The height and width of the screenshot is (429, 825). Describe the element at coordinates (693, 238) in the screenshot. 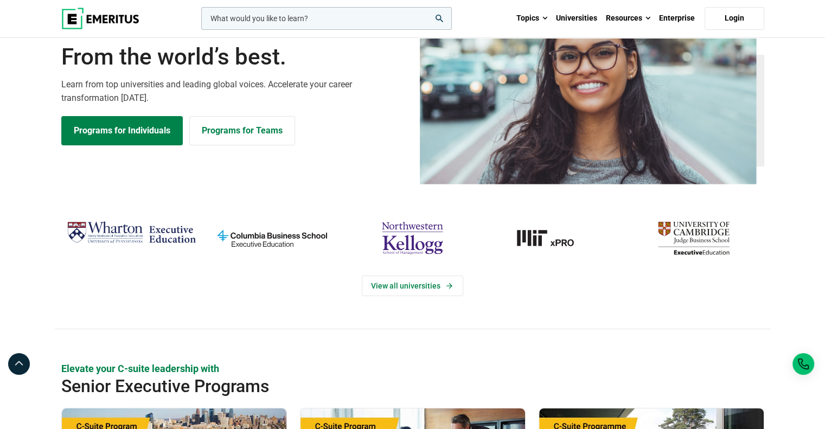

I see `img: cambridge-judge-business-school` at that location.